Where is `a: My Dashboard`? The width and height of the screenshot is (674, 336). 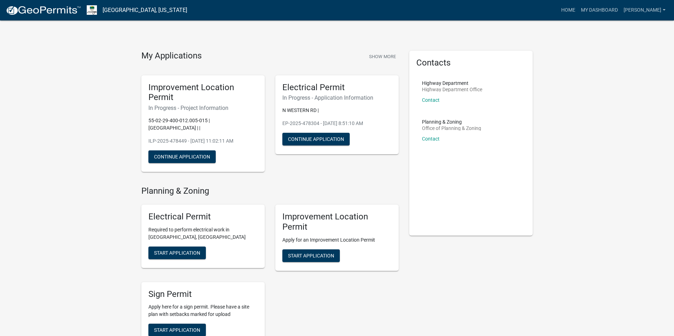
a: My Dashboard is located at coordinates (600, 10).